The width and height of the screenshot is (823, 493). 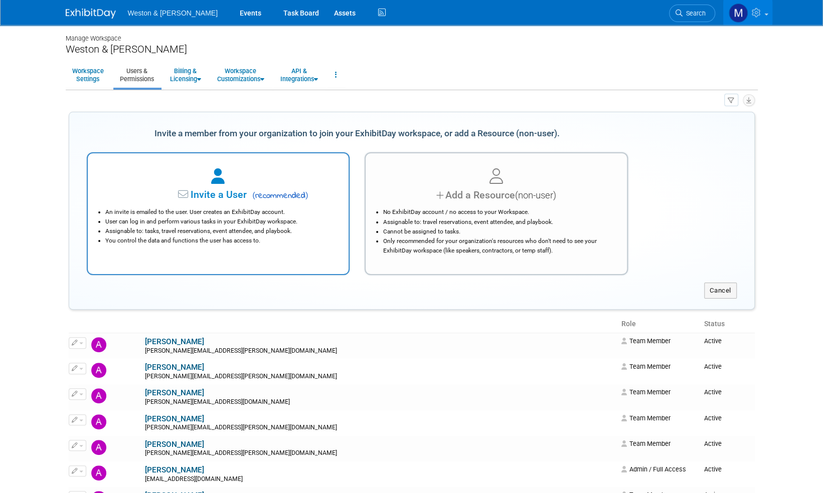 I want to click on li: Assignable to: travel reservations, event attendee, and playbook., so click(x=498, y=222).